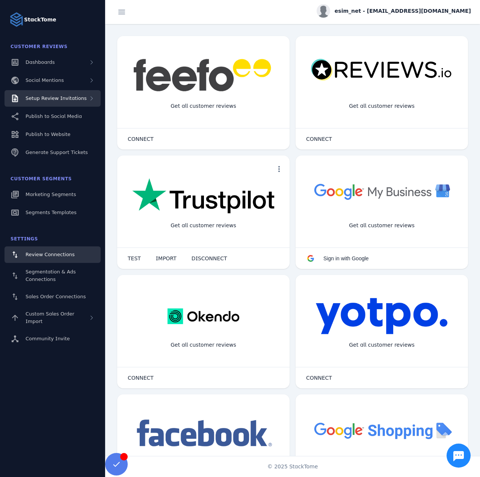  I want to click on a: Community Invite, so click(53, 339).